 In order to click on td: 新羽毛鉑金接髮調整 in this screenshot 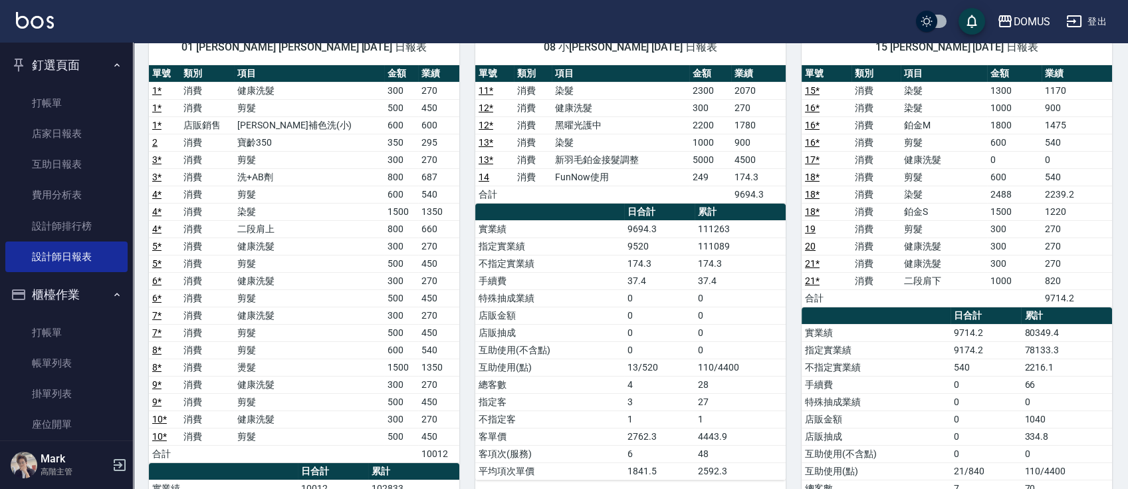, I will do `click(620, 160)`.